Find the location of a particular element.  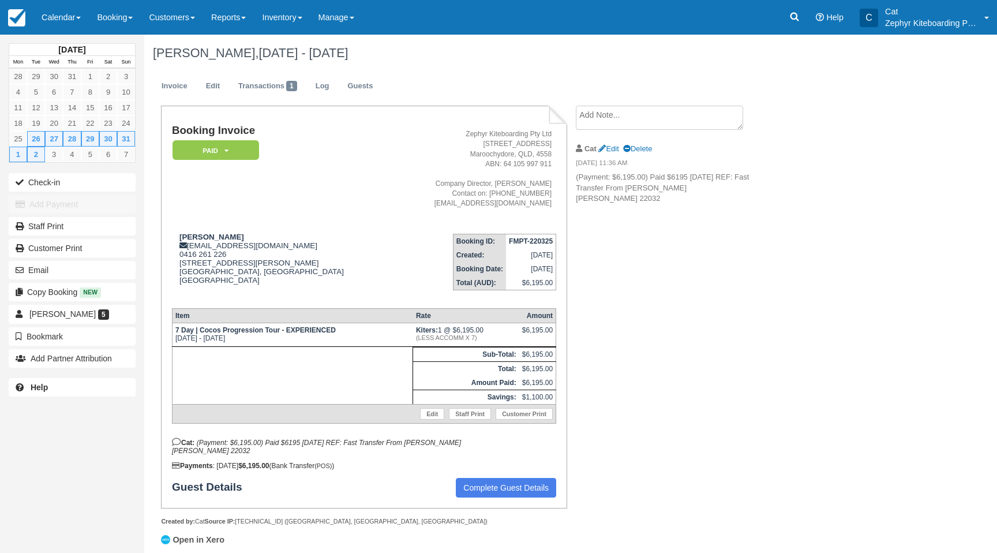

img: checkfront-main-nav-mini-logo.png is located at coordinates (17, 18).